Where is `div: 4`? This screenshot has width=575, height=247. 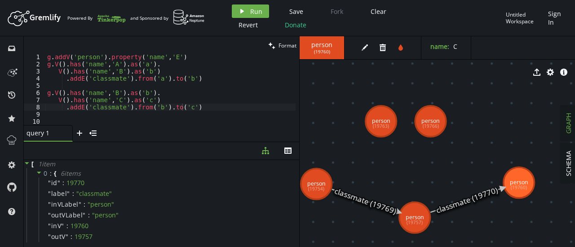
div: 4 is located at coordinates (35, 79).